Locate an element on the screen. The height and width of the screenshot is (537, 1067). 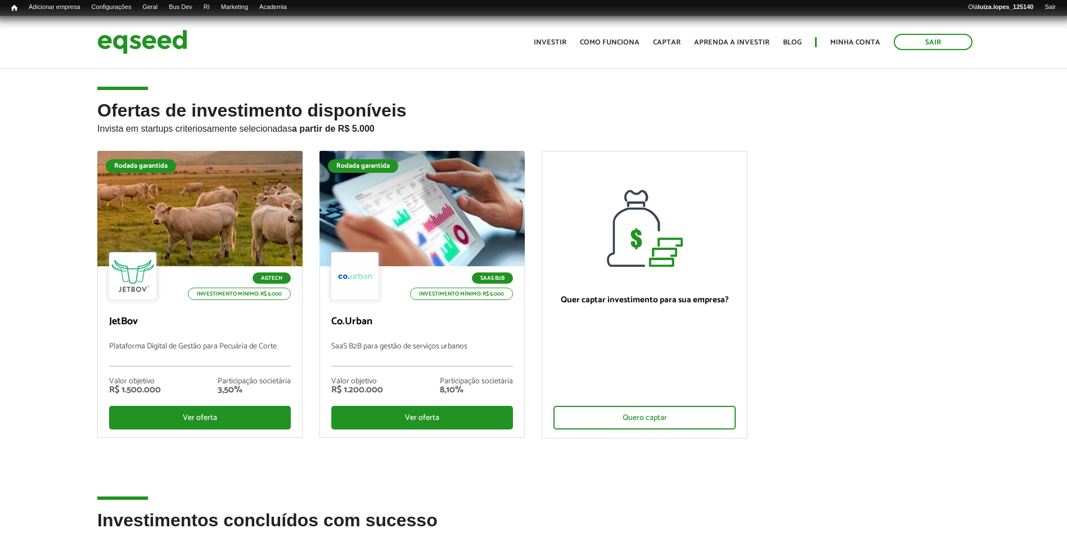
p: JetBov is located at coordinates (200, 322).